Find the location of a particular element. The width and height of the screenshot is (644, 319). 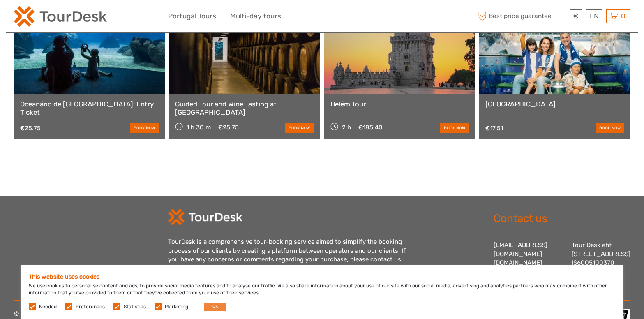

button: Open LiveChat chat widget is located at coordinates (99, 18).